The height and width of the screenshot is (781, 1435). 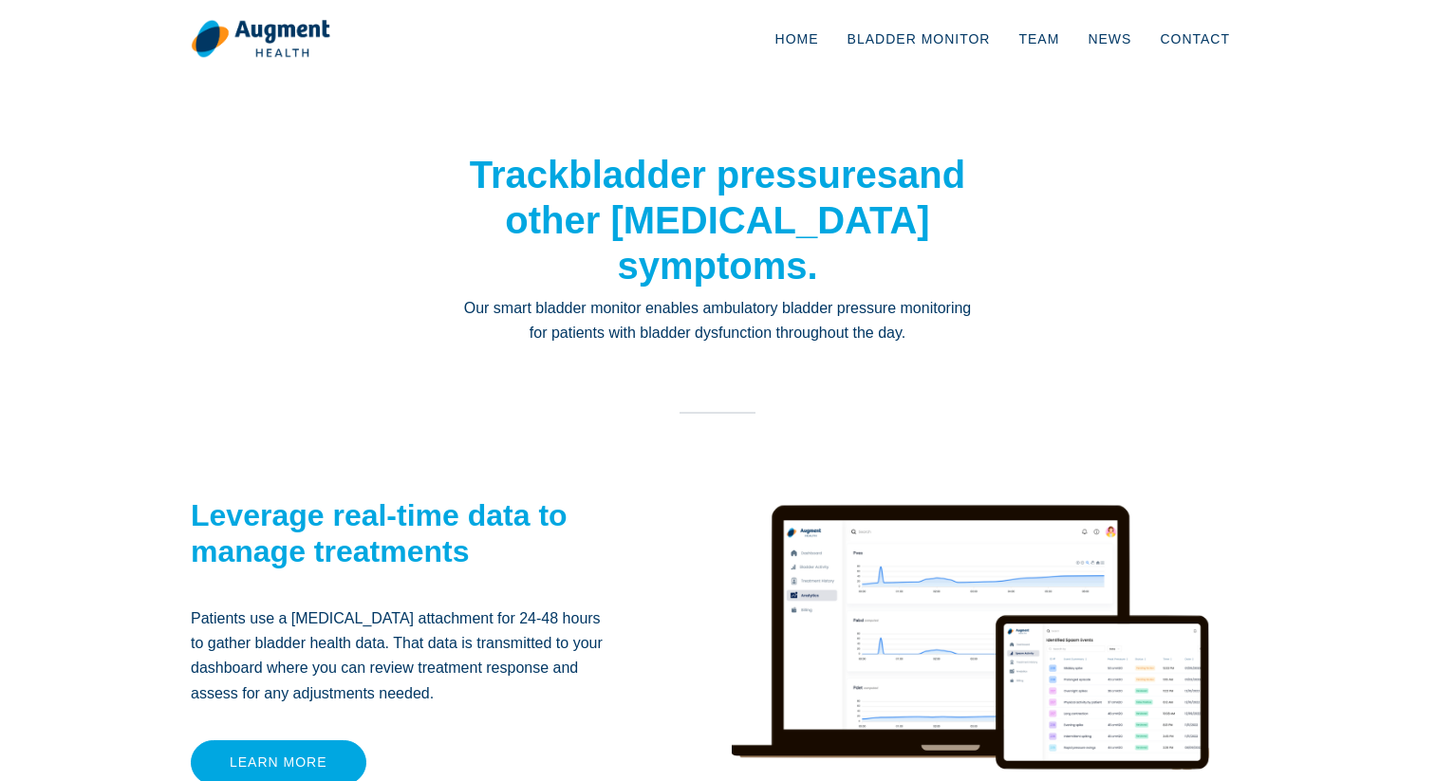 I want to click on strong: bladder pressures, so click(x=733, y=175).